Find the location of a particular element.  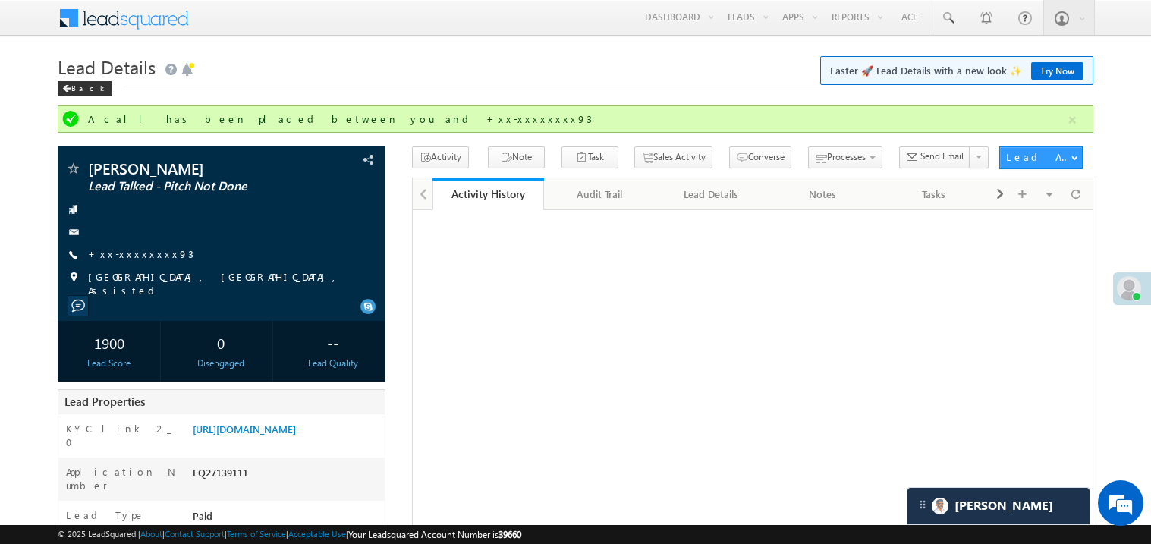

button: Processes is located at coordinates (845, 157).